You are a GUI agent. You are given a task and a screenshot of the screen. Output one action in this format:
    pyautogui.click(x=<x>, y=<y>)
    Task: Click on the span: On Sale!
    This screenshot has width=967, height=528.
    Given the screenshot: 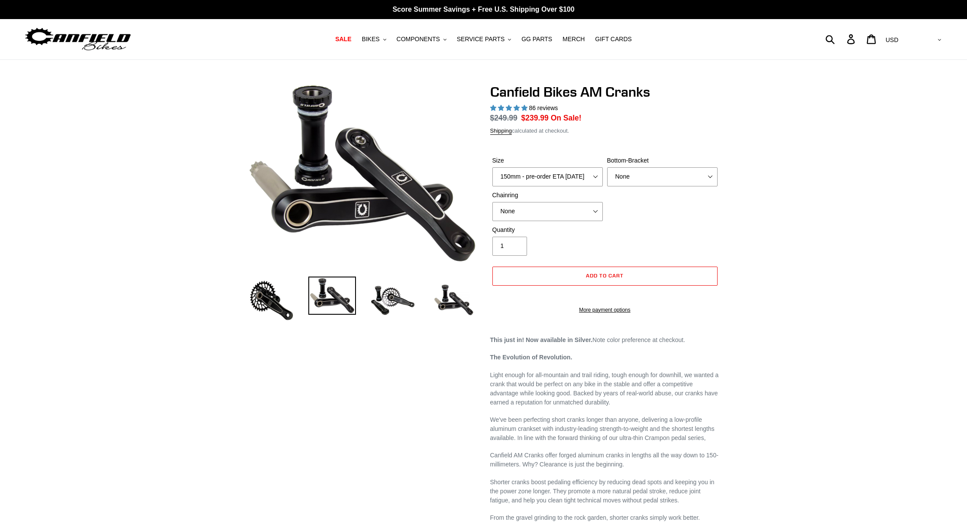 What is the action you would take?
    pyautogui.click(x=566, y=118)
    